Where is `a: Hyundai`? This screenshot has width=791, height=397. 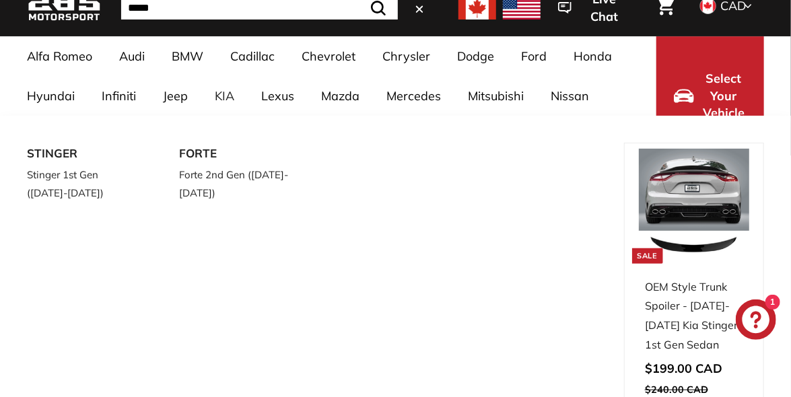 a: Hyundai is located at coordinates (50, 96).